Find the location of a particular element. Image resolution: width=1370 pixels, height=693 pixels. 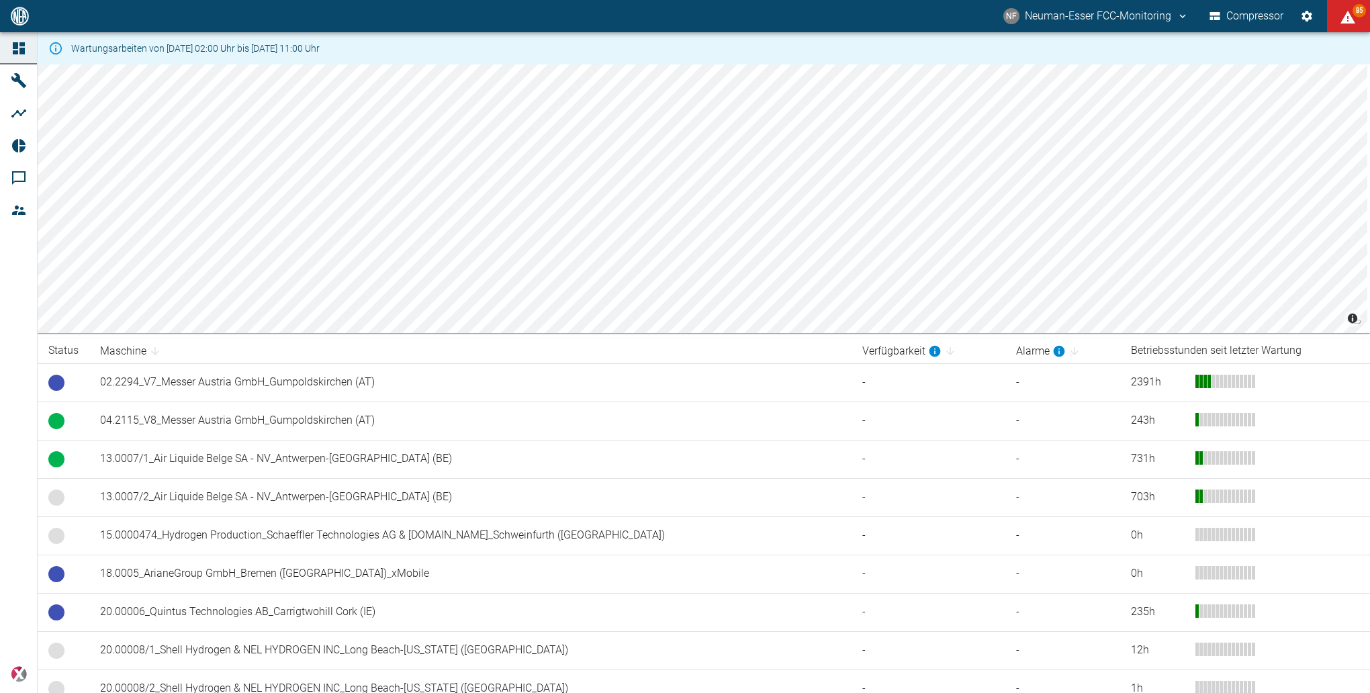

th: Betriebsstunden seit letzter Wartung is located at coordinates (1245, 350).